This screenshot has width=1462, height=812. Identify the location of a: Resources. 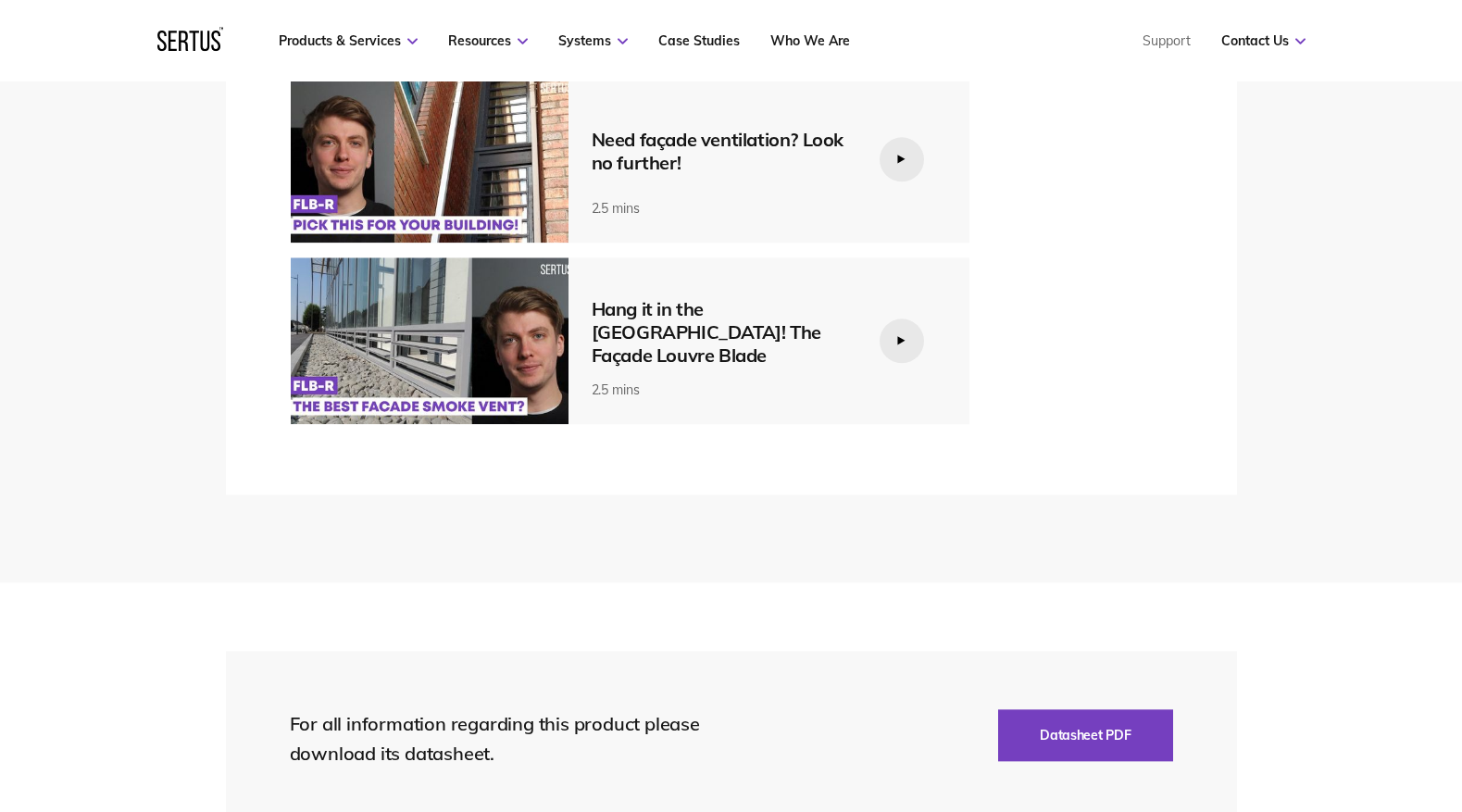
(488, 41).